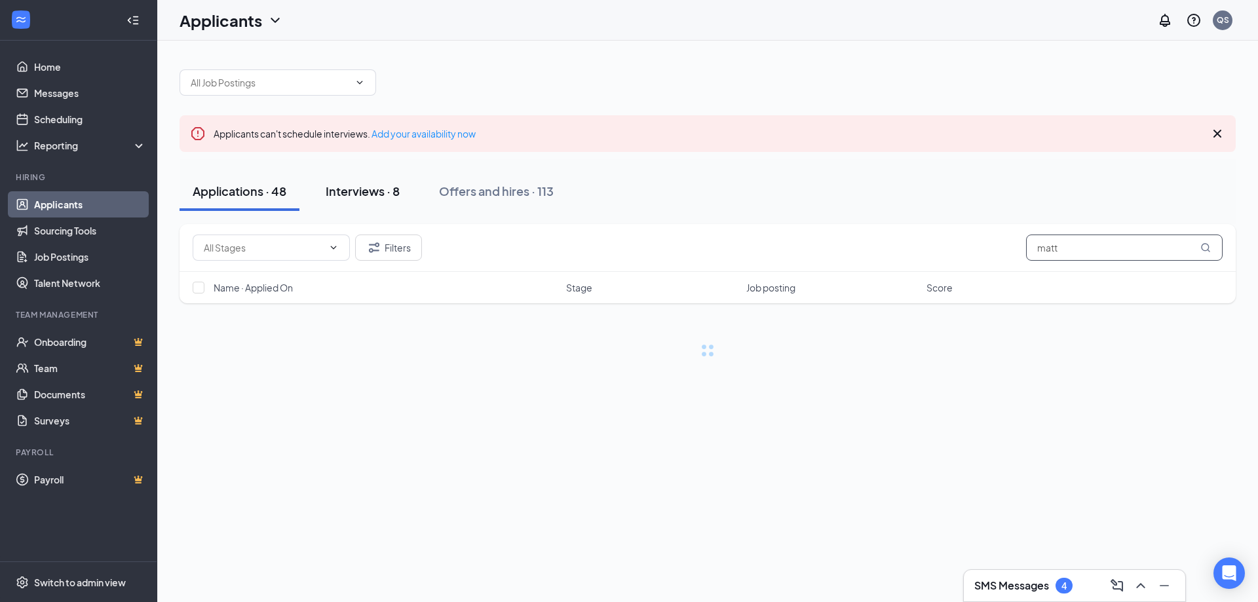 Image resolution: width=1258 pixels, height=602 pixels. Describe the element at coordinates (1117, 586) in the screenshot. I see `button: ComposeMessage` at that location.